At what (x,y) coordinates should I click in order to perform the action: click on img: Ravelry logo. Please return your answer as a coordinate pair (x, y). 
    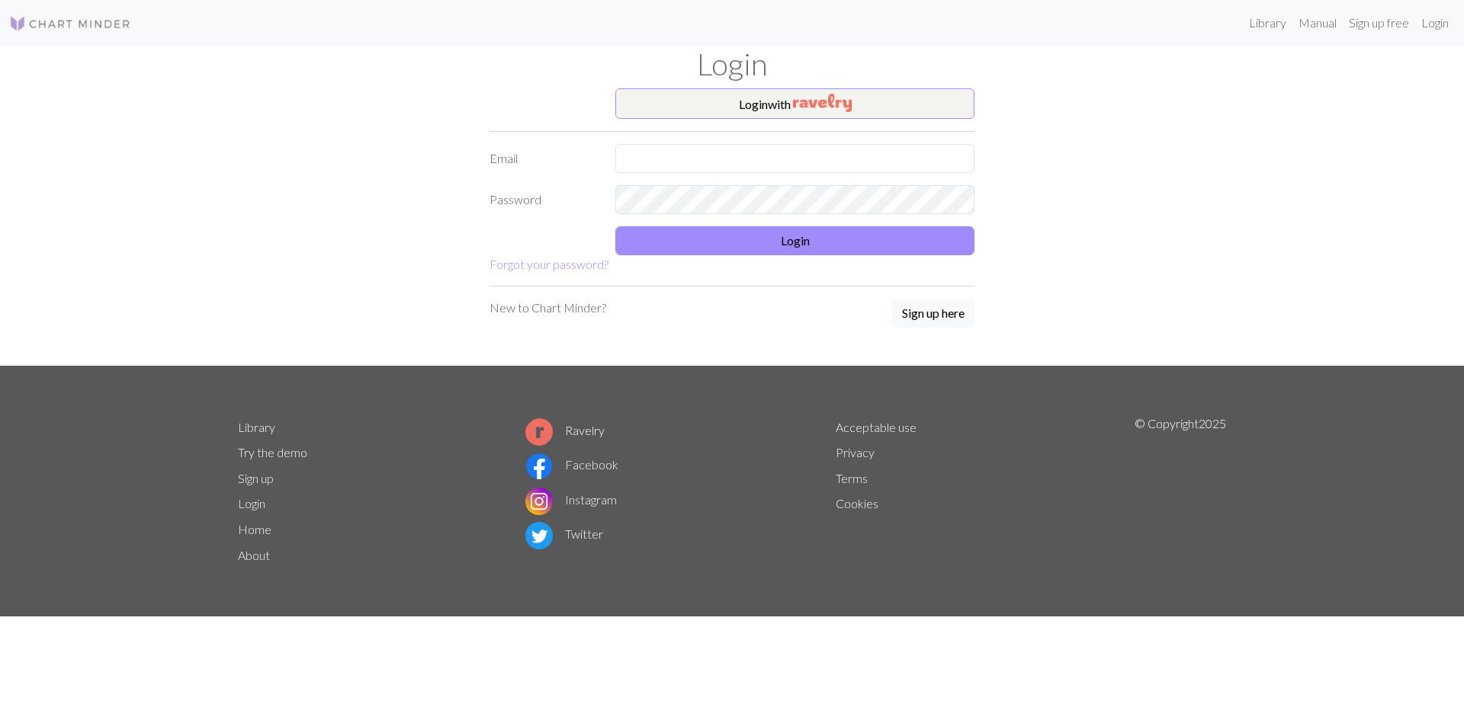
    Looking at the image, I should click on (539, 432).